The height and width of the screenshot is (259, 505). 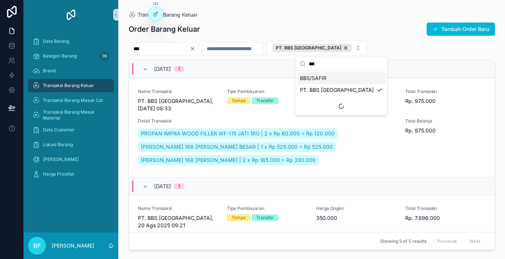 I want to click on a: Transaksi Barang Masuk Cat, so click(x=71, y=100).